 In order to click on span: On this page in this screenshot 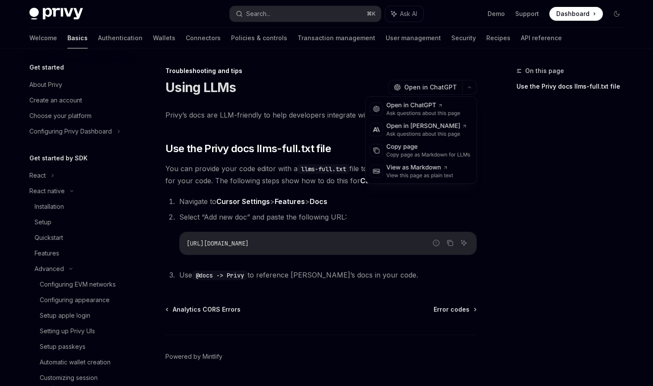, I will do `click(545, 71)`.